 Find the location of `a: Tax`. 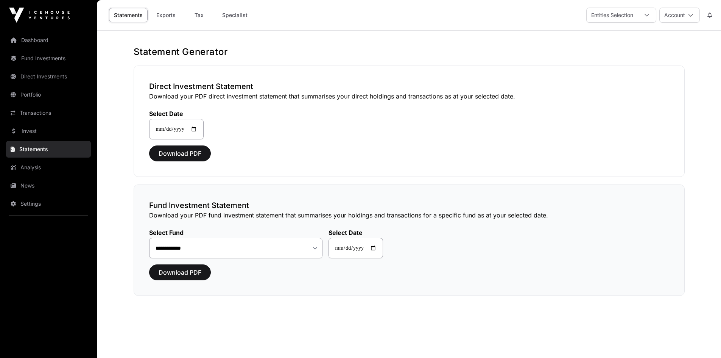

a: Tax is located at coordinates (199, 15).